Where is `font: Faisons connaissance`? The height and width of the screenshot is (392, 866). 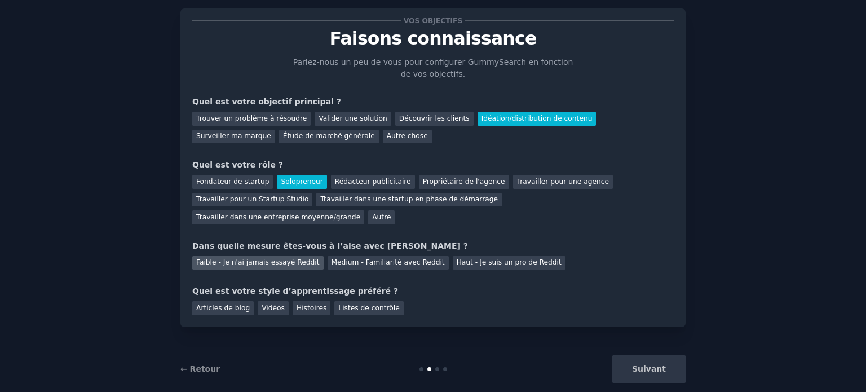 font: Faisons connaissance is located at coordinates (433, 38).